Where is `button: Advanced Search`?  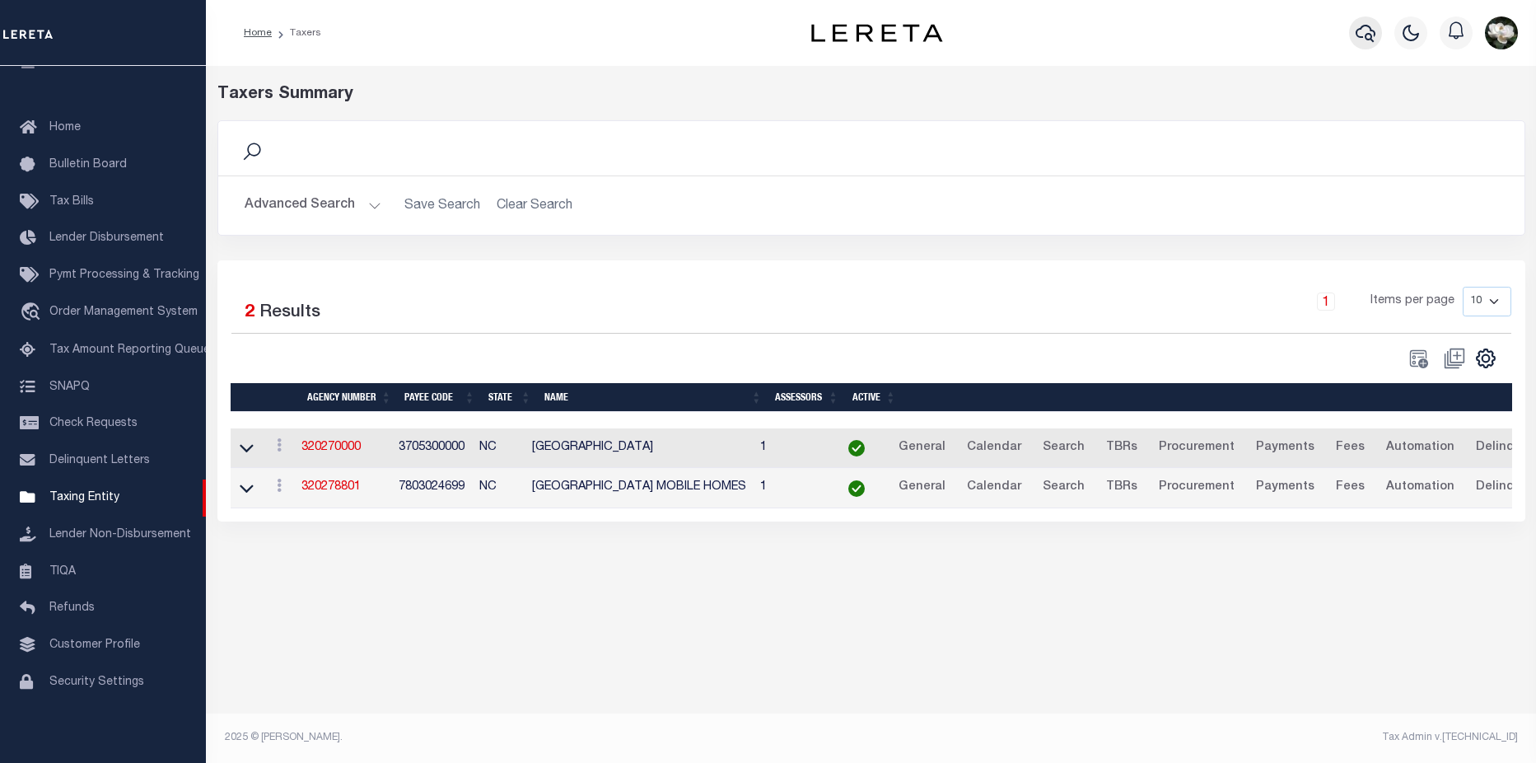 button: Advanced Search is located at coordinates (313, 205).